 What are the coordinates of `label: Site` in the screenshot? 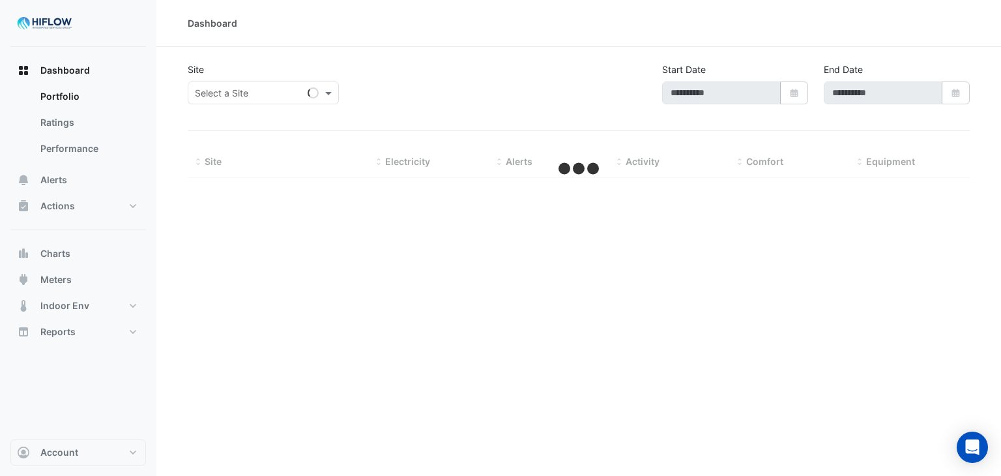 It's located at (196, 69).